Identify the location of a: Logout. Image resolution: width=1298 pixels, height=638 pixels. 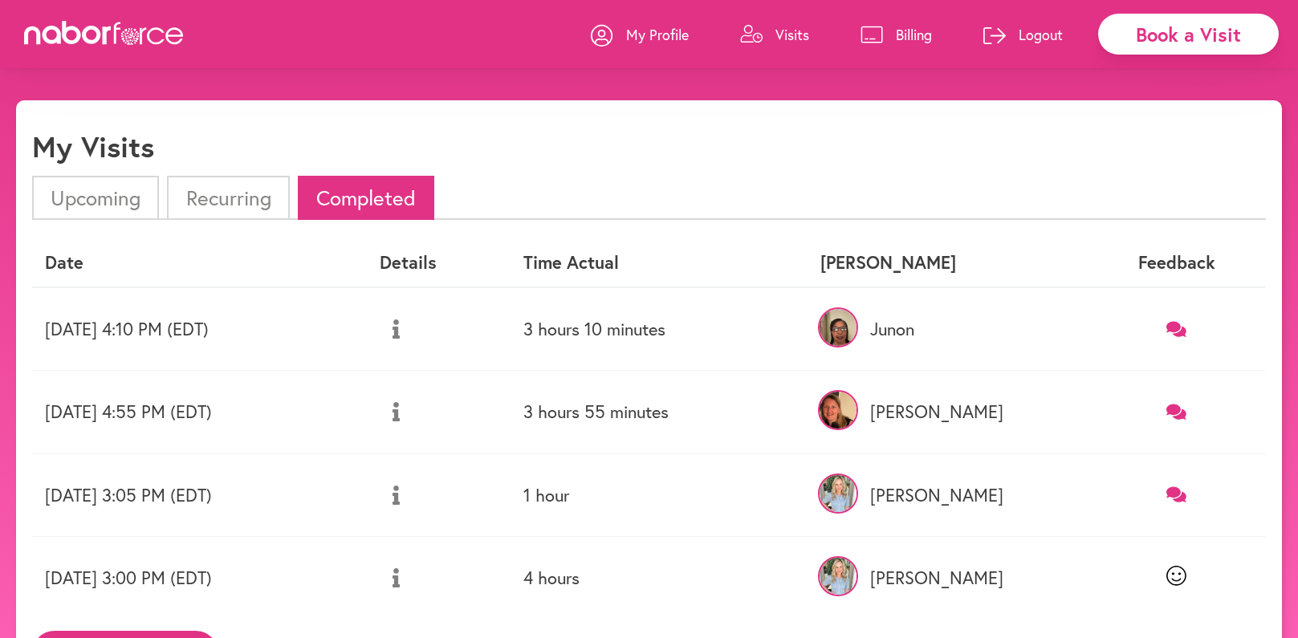
(1022, 35).